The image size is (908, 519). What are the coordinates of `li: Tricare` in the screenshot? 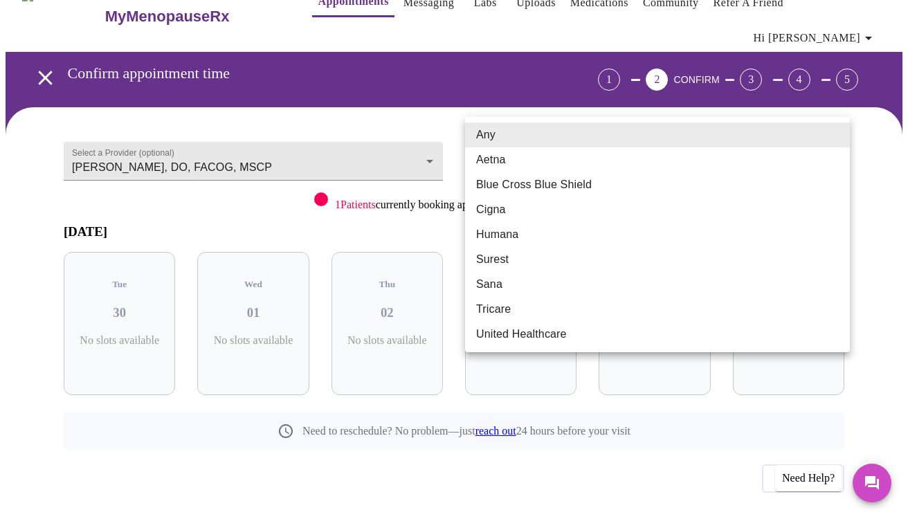 It's located at (657, 309).